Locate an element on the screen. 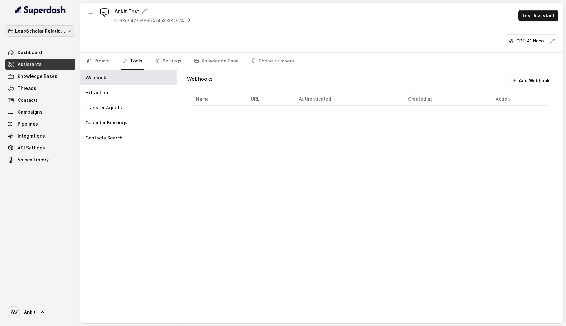 The height and width of the screenshot is (326, 566). p: Transfer Agents is located at coordinates (104, 108).